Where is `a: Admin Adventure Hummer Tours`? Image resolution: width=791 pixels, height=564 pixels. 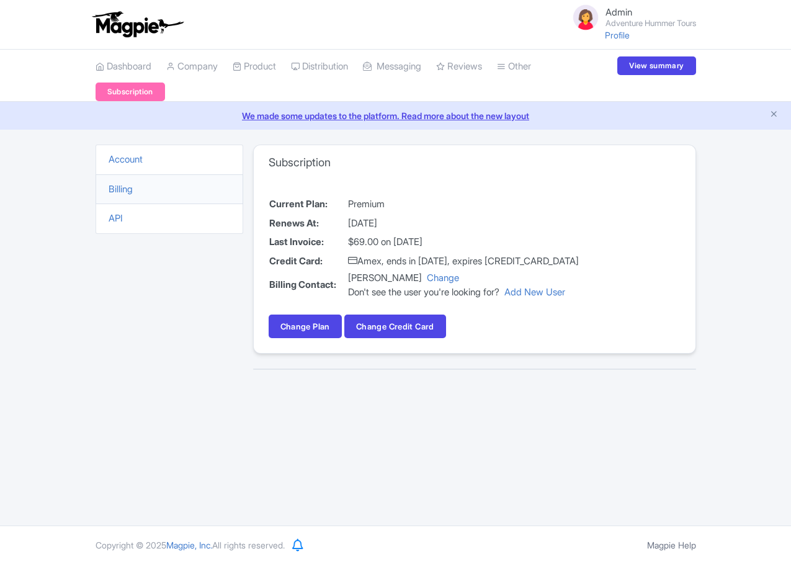
a: Admin Adventure Hummer Tours is located at coordinates (630, 17).